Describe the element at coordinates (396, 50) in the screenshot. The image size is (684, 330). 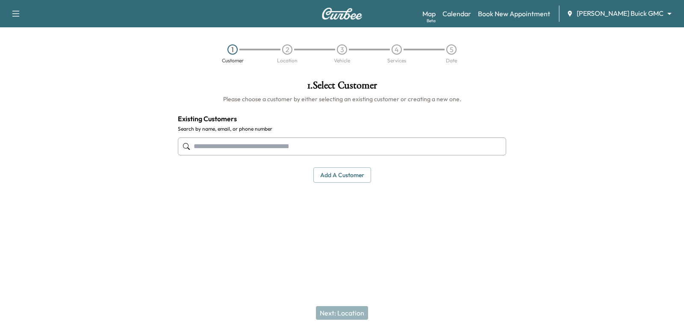
I see `div: 4` at that location.